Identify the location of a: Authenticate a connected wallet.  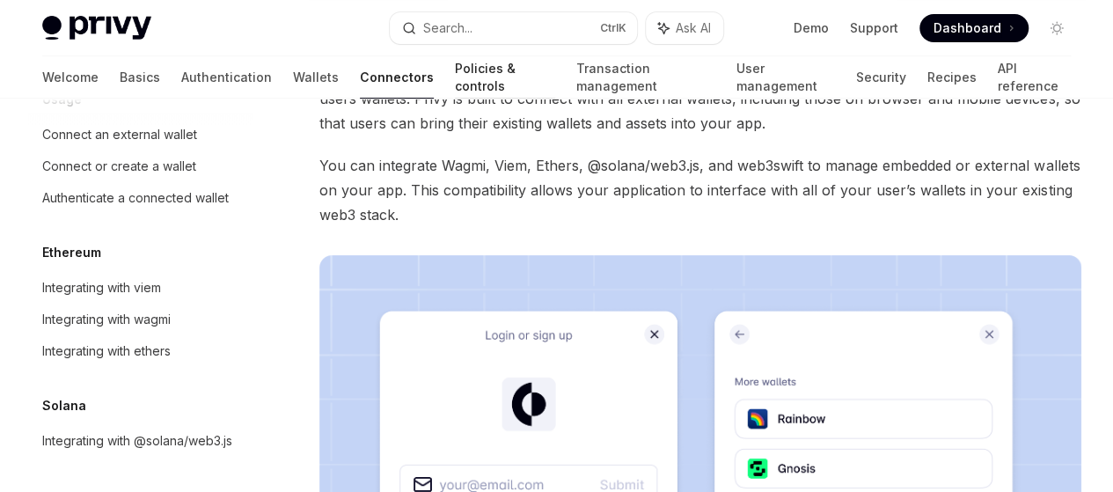
(141, 198).